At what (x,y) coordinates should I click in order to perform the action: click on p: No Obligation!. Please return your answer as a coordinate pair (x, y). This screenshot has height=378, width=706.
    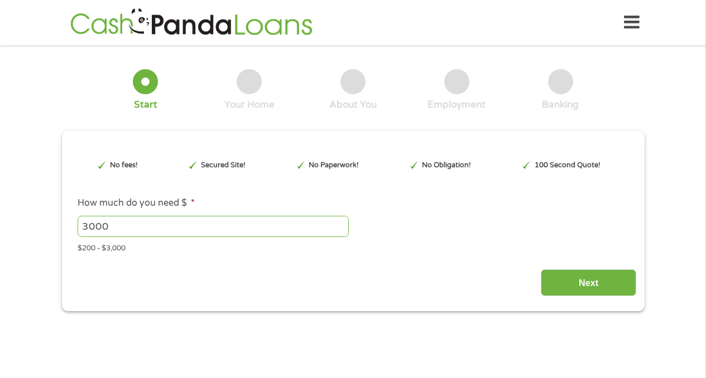
    Looking at the image, I should click on (446, 165).